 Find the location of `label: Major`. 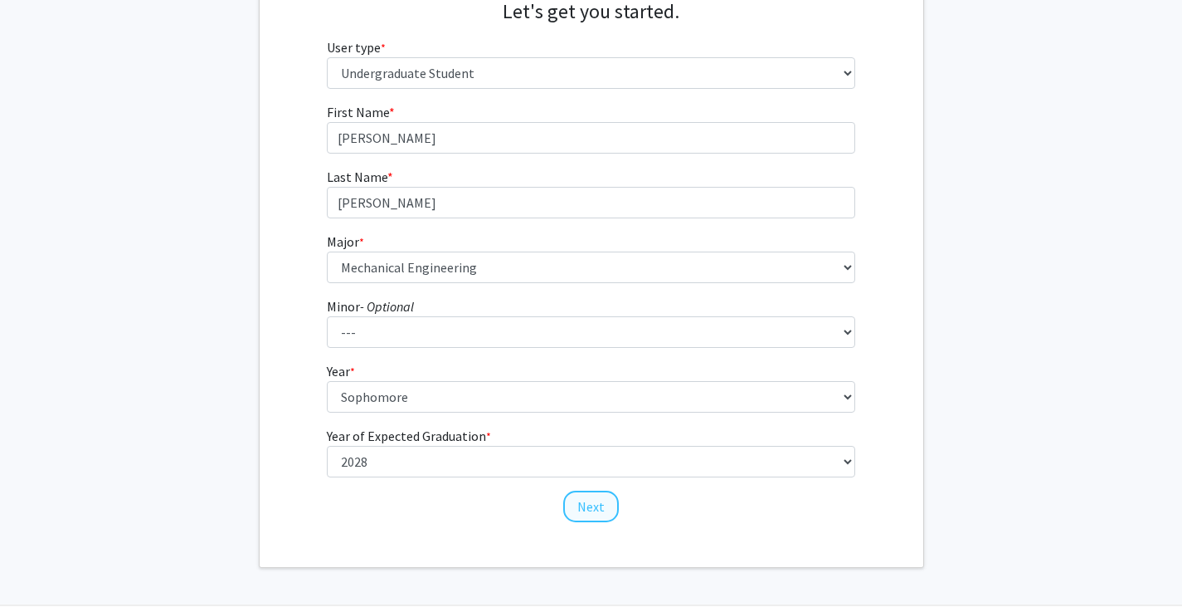

label: Major is located at coordinates (345, 241).